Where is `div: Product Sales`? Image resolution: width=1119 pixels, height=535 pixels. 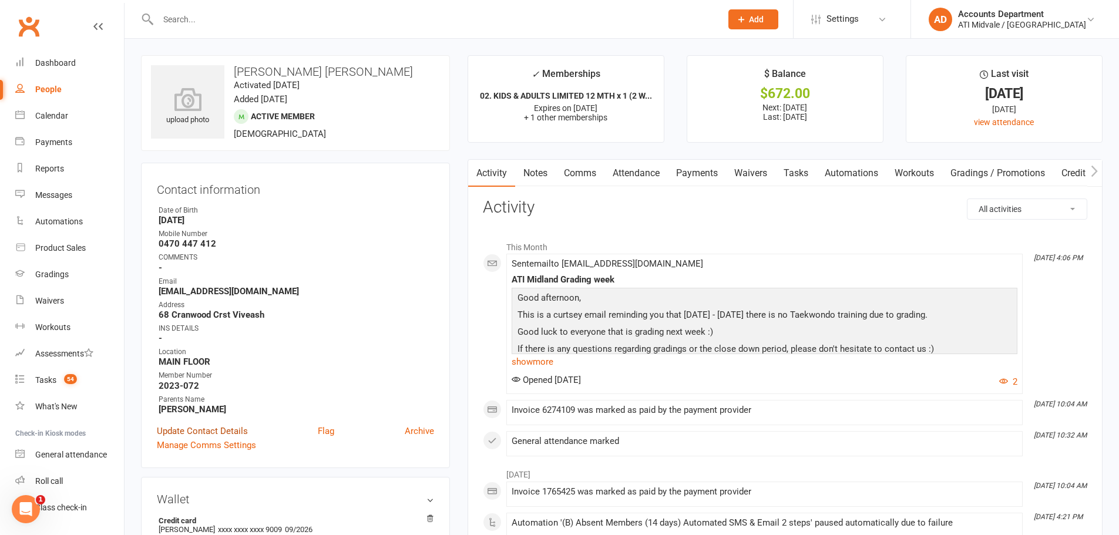
div: Product Sales is located at coordinates (60, 248).